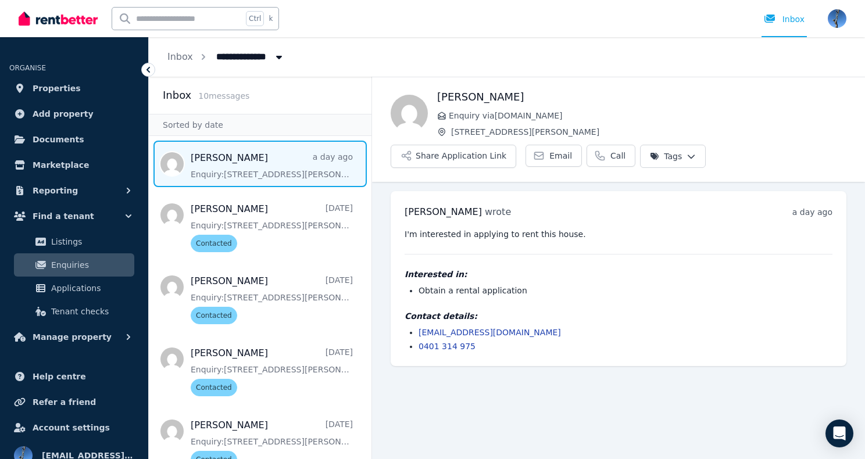 The height and width of the screenshot is (459, 865). I want to click on span: k, so click(270, 19).